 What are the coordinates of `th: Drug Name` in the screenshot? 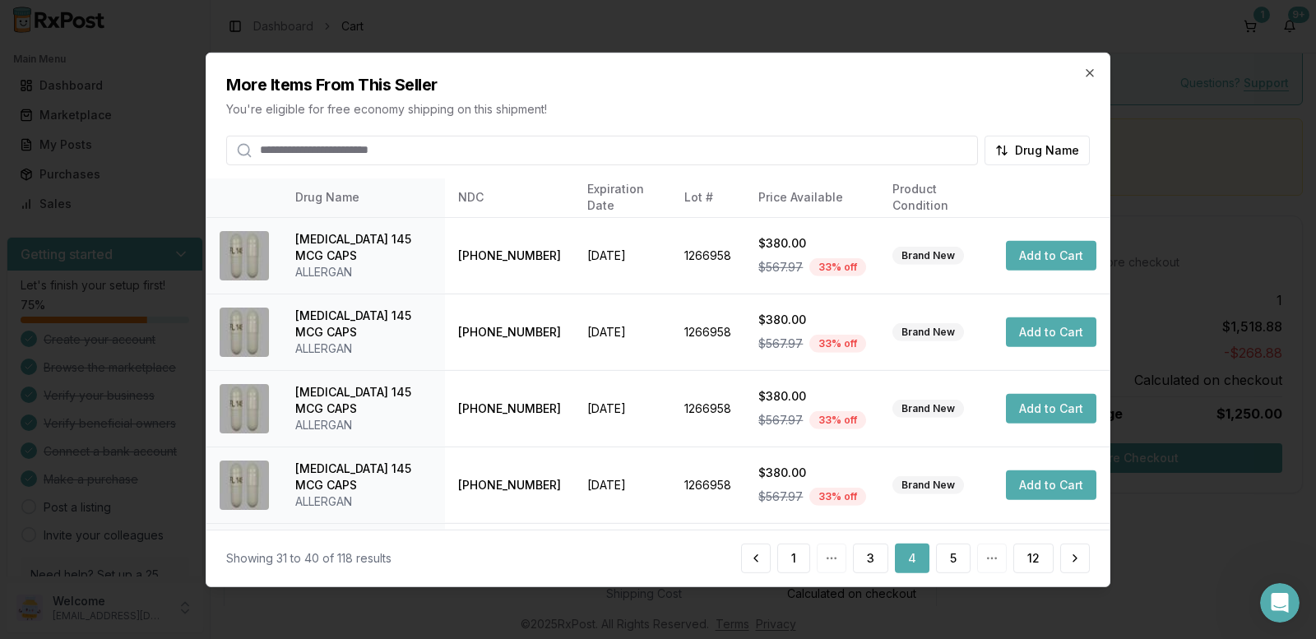 It's located at (363, 197).